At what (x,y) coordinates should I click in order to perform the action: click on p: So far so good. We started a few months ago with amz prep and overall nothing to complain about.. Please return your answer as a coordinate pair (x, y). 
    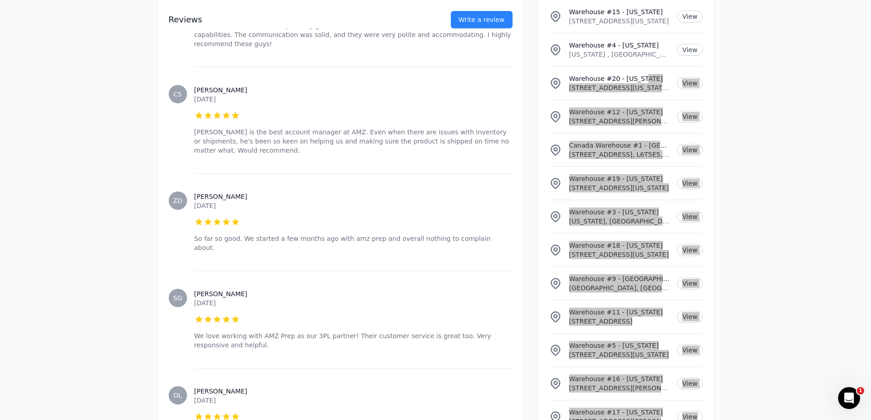
    Looking at the image, I should click on (353, 243).